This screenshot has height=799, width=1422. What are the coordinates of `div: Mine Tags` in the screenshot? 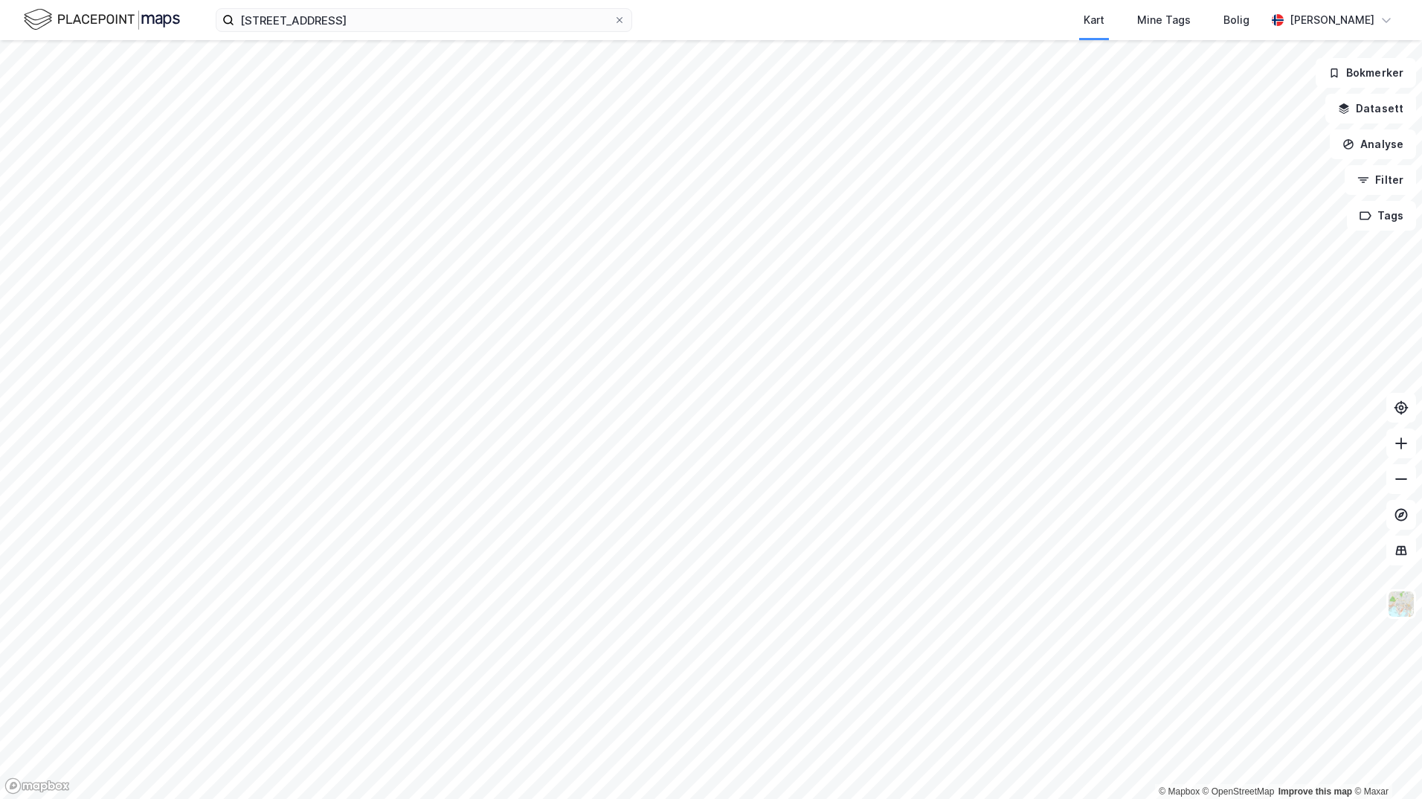 It's located at (1164, 20).